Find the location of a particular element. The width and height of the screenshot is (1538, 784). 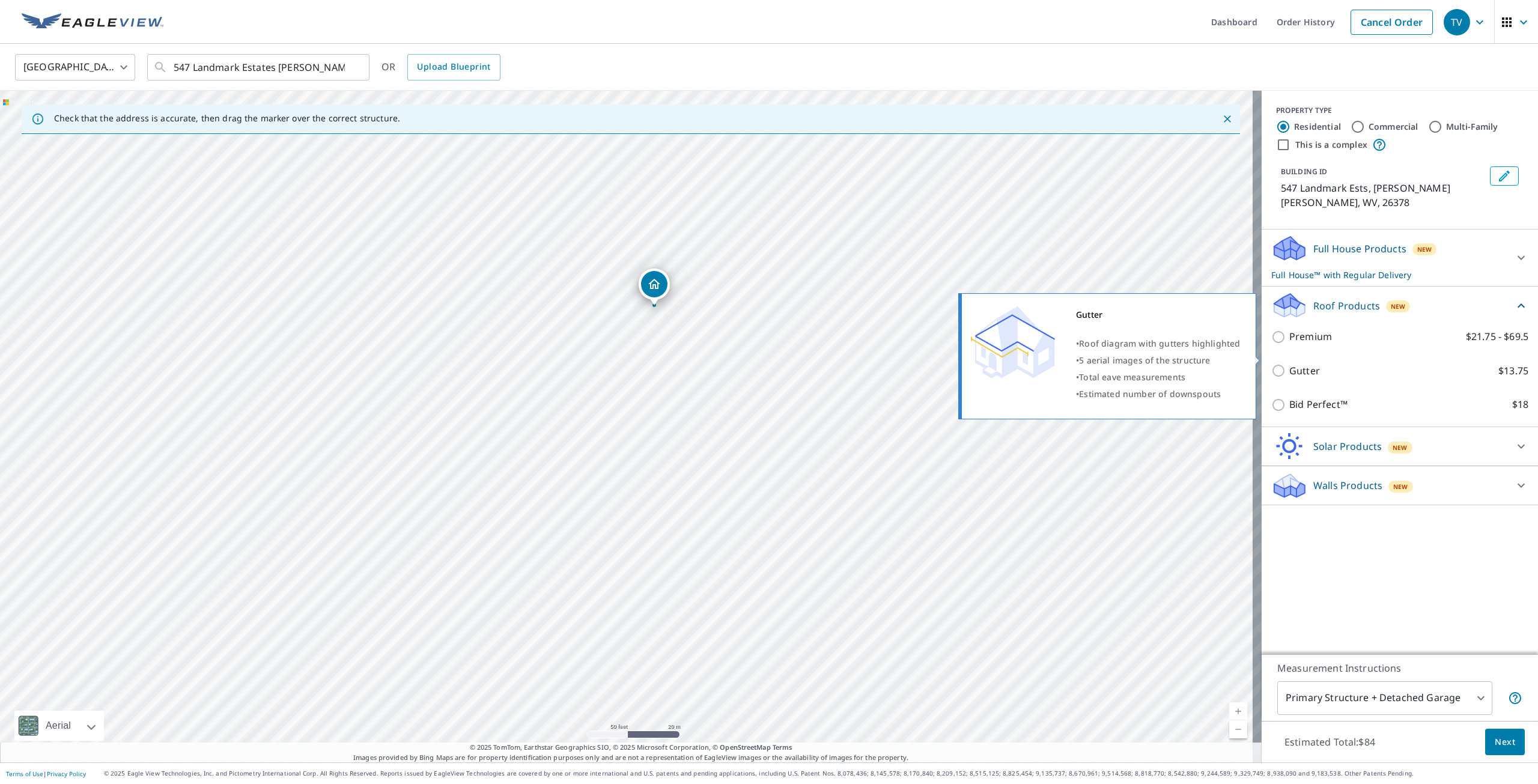

label: Residential is located at coordinates (1318, 126).